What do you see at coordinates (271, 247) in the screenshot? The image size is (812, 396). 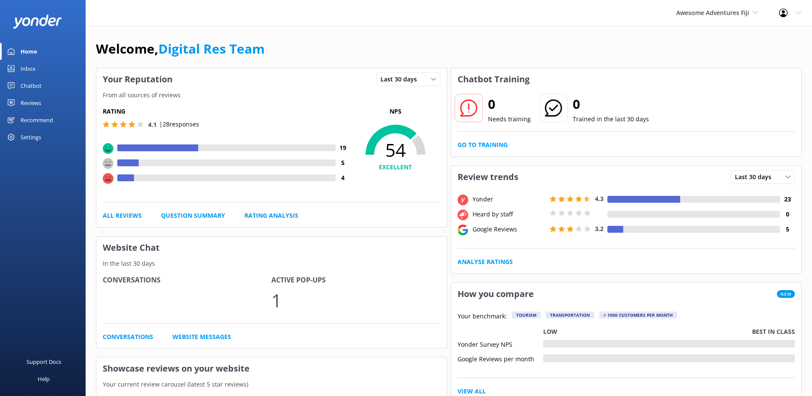 I see `h3: Website Chat` at bounding box center [271, 247].